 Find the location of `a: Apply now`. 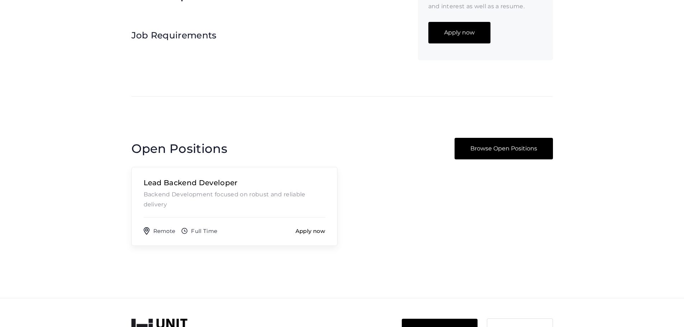

a: Apply now is located at coordinates (459, 33).